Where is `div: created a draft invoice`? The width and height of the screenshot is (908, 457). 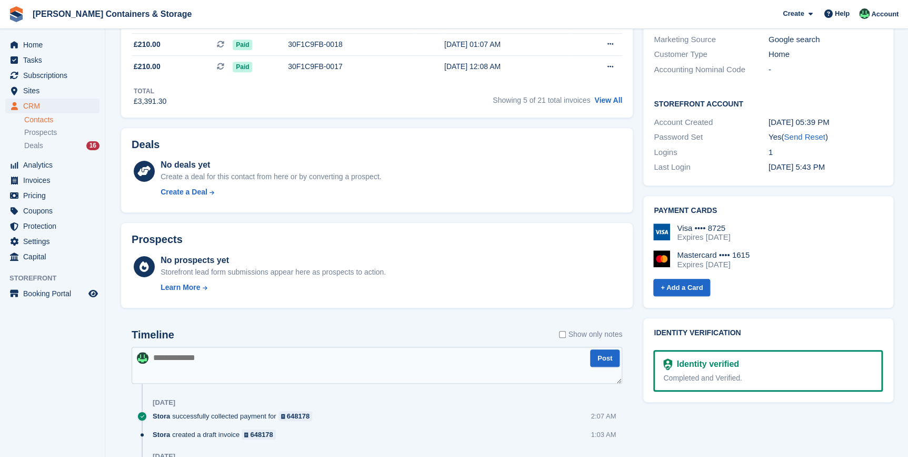 div: created a draft invoice is located at coordinates (217, 434).